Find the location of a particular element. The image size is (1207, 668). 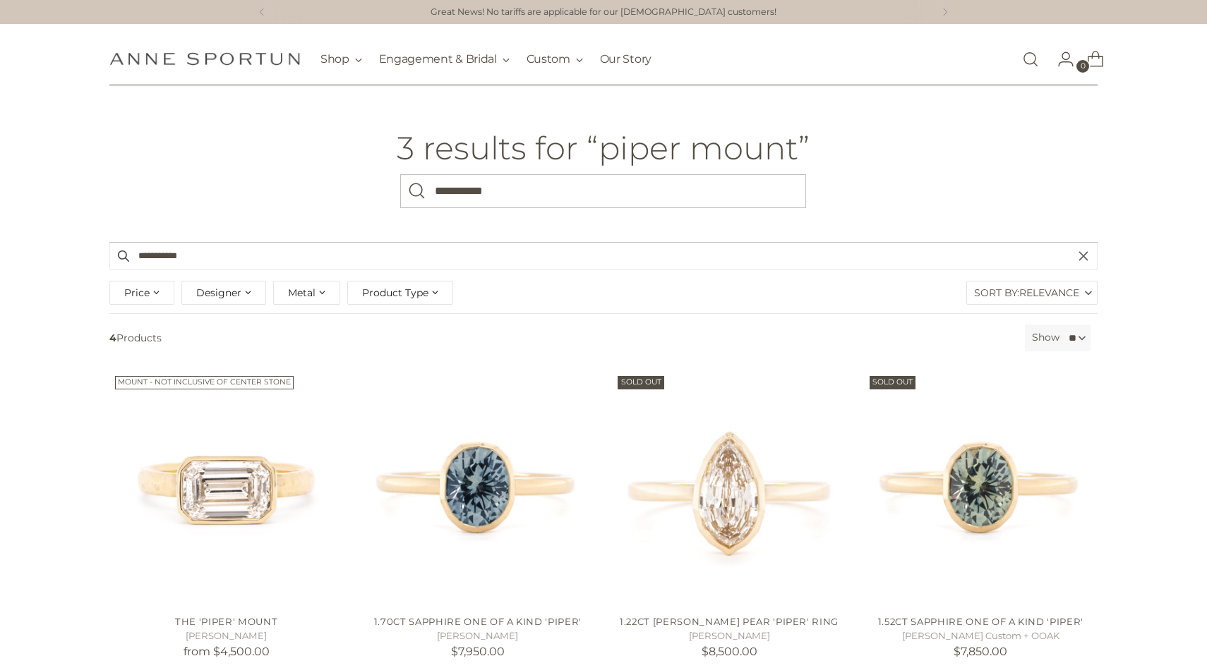

button: Custom is located at coordinates (555, 59).